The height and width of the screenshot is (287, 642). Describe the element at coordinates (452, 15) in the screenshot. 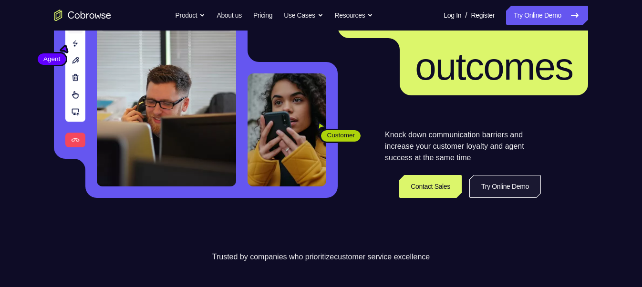

I see `a: Log In` at that location.